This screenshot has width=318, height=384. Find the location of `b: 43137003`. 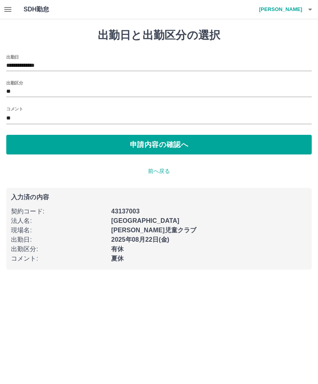

b: 43137003 is located at coordinates (125, 211).